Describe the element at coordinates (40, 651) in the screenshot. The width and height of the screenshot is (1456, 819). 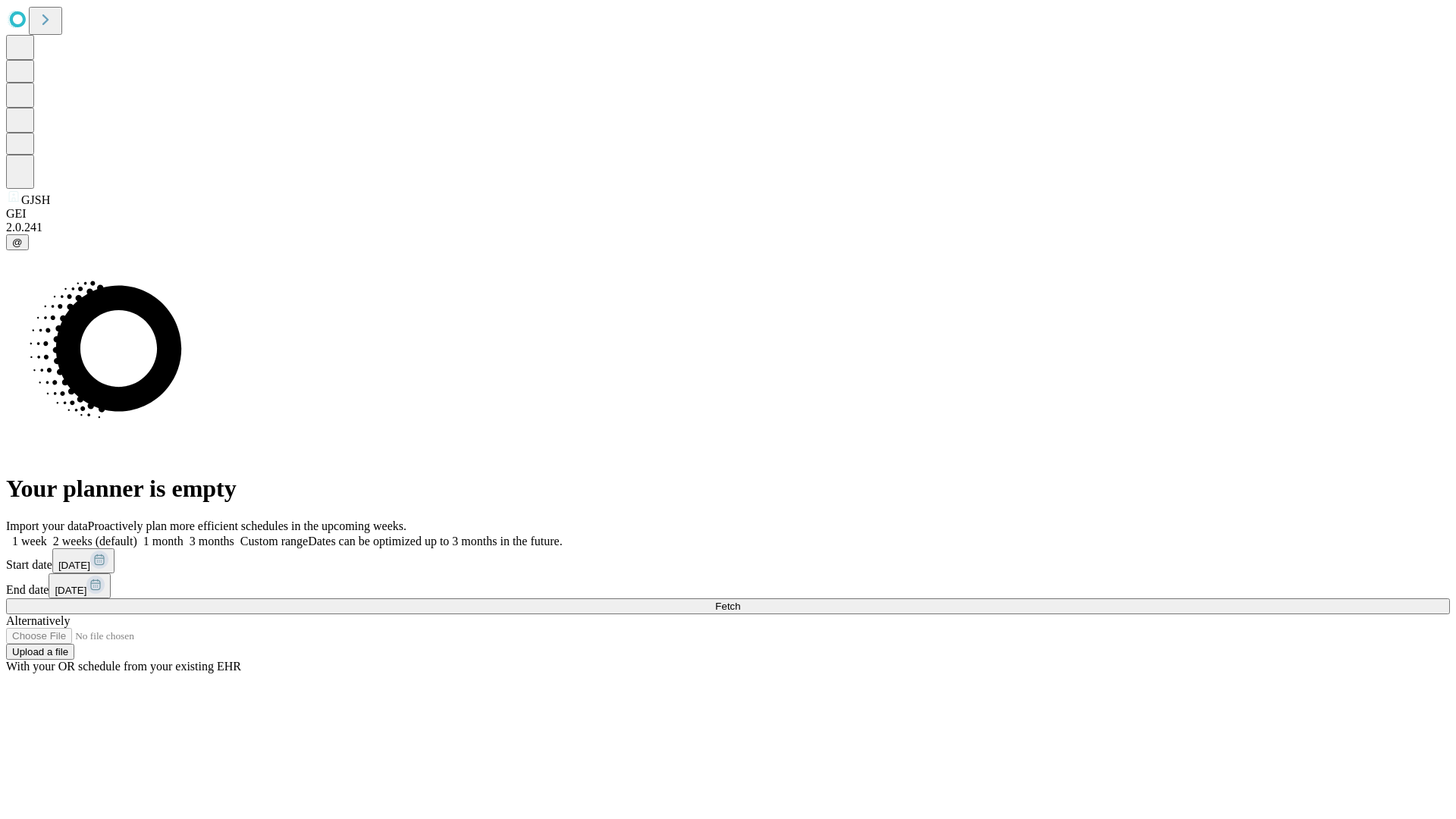
I see `button: Upload a file` at that location.